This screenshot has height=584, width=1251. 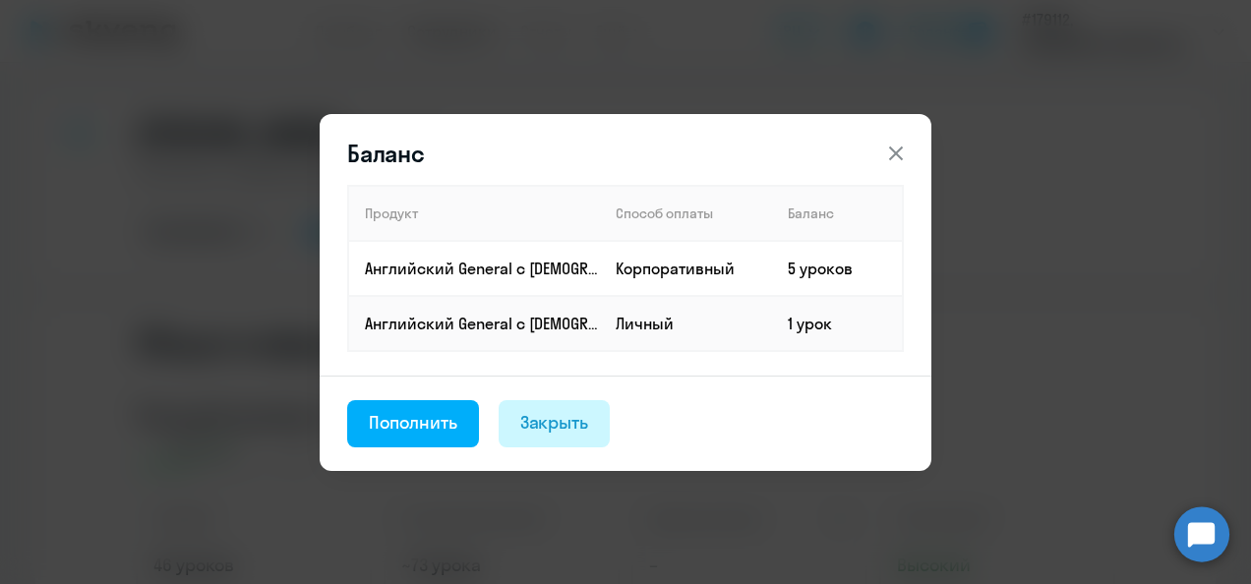 What do you see at coordinates (625, 153) in the screenshot?
I see `header: Баланс` at bounding box center [625, 153].